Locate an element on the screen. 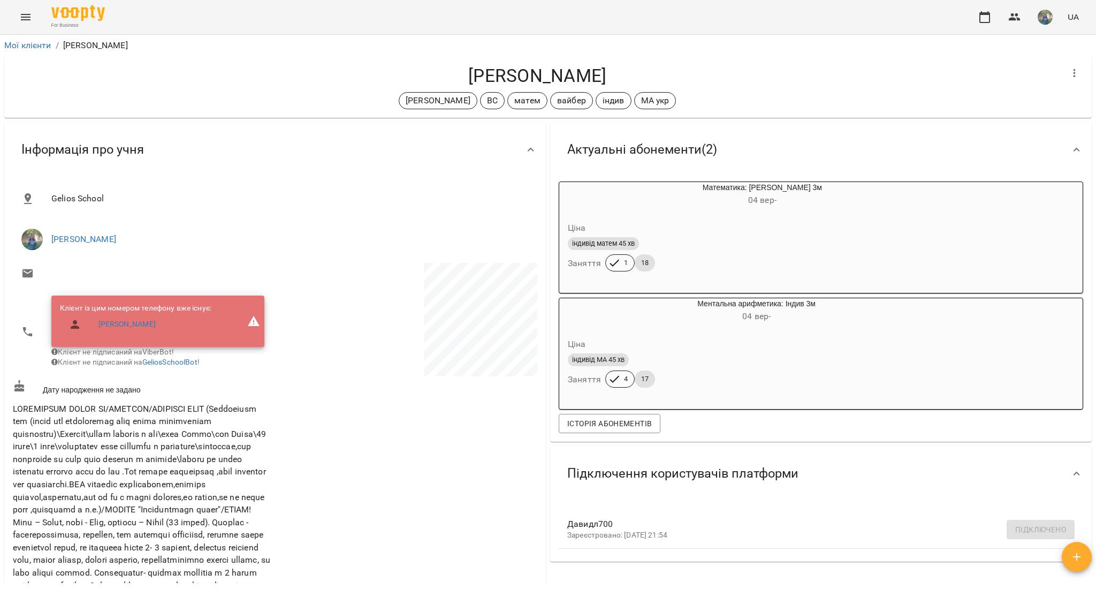 The height and width of the screenshot is (589, 1096). span: Підключення користувачів платформи is located at coordinates (683, 473).